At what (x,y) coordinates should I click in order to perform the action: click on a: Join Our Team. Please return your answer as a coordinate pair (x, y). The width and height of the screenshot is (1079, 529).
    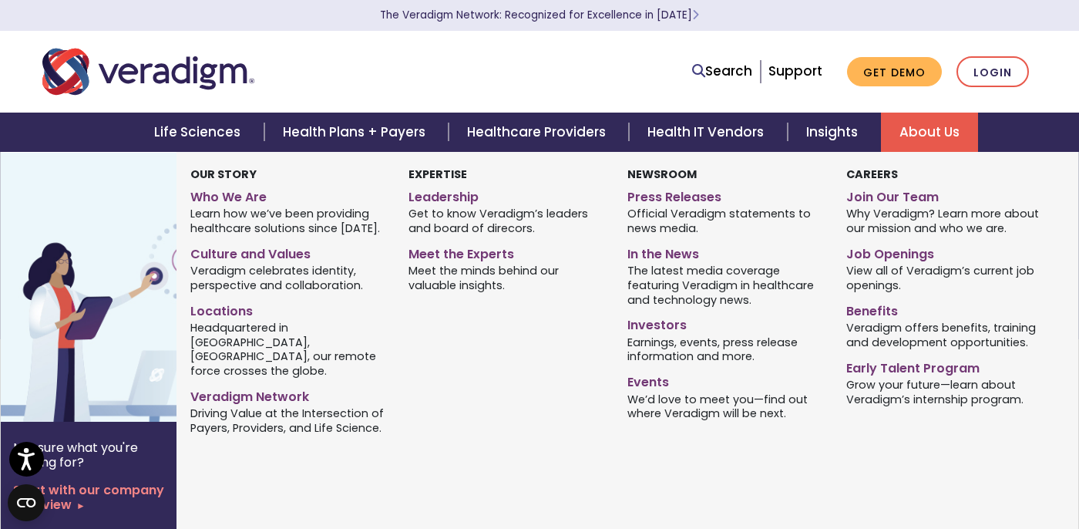
    Looking at the image, I should click on (944, 194).